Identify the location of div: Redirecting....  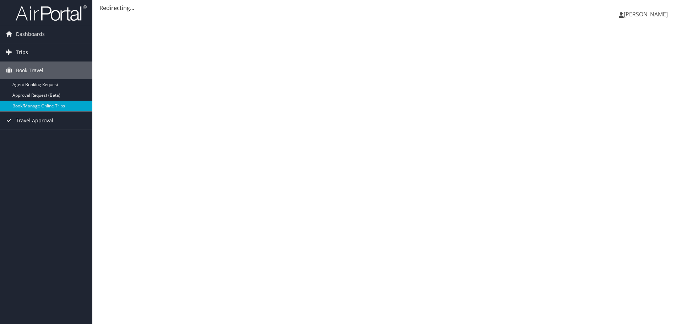
(387, 8).